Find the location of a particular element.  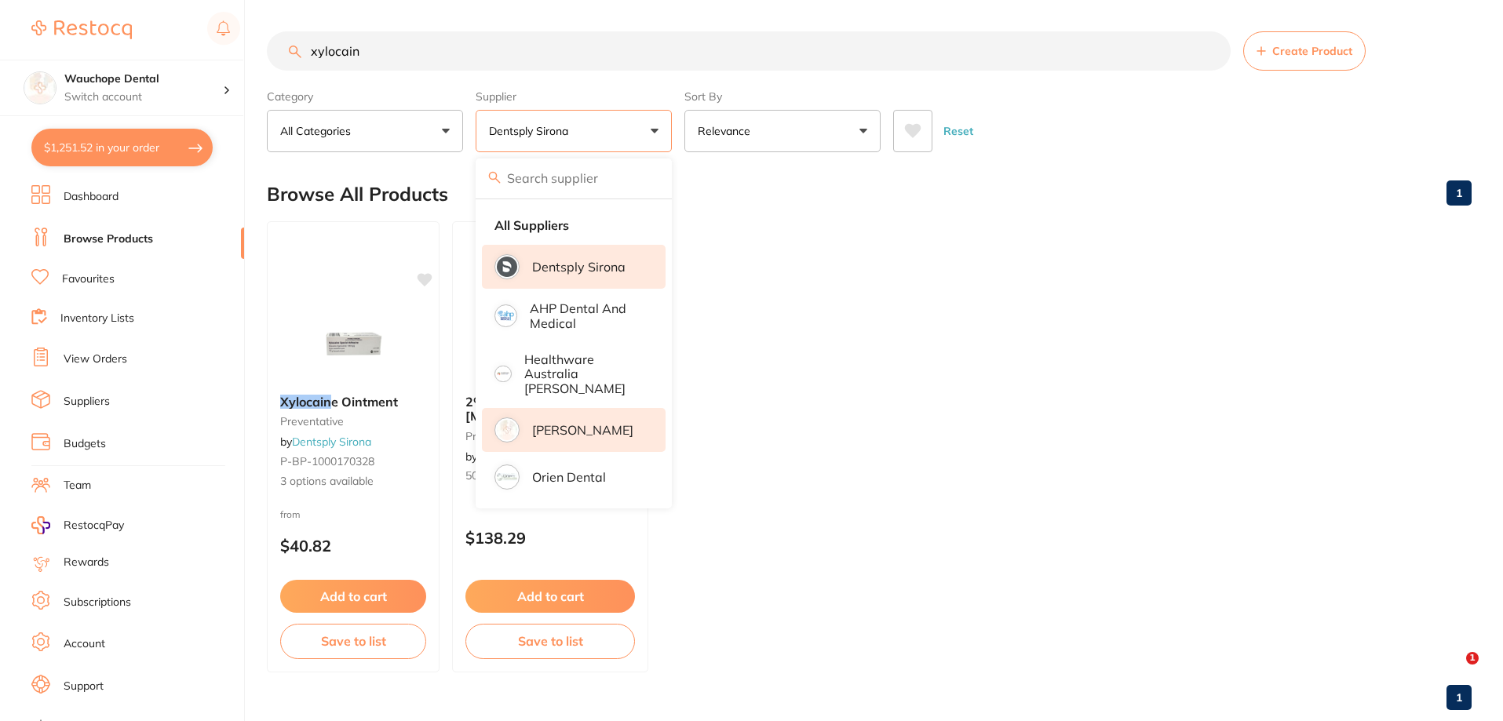

img: Wauchope Dental is located at coordinates (40, 88).